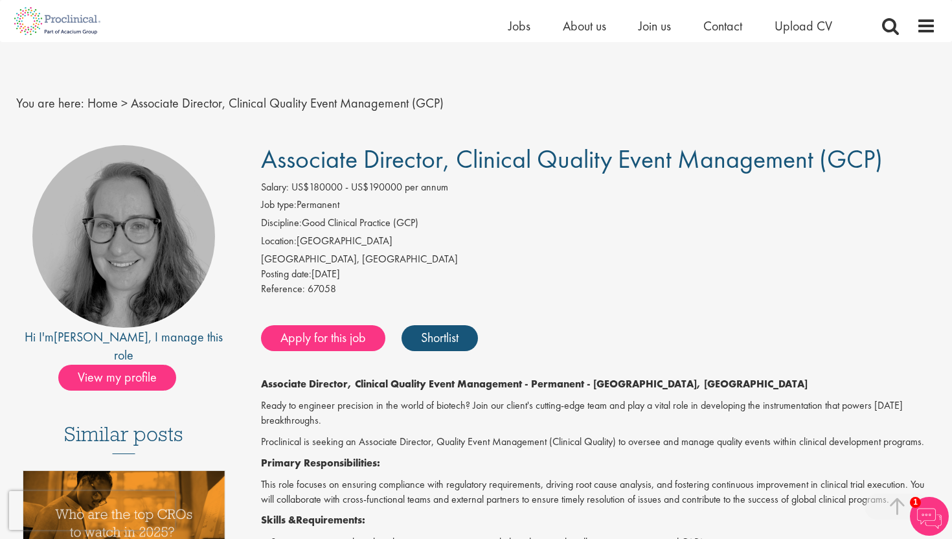 The image size is (952, 539). Describe the element at coordinates (286, 273) in the screenshot. I see `span: Posting date:` at that location.